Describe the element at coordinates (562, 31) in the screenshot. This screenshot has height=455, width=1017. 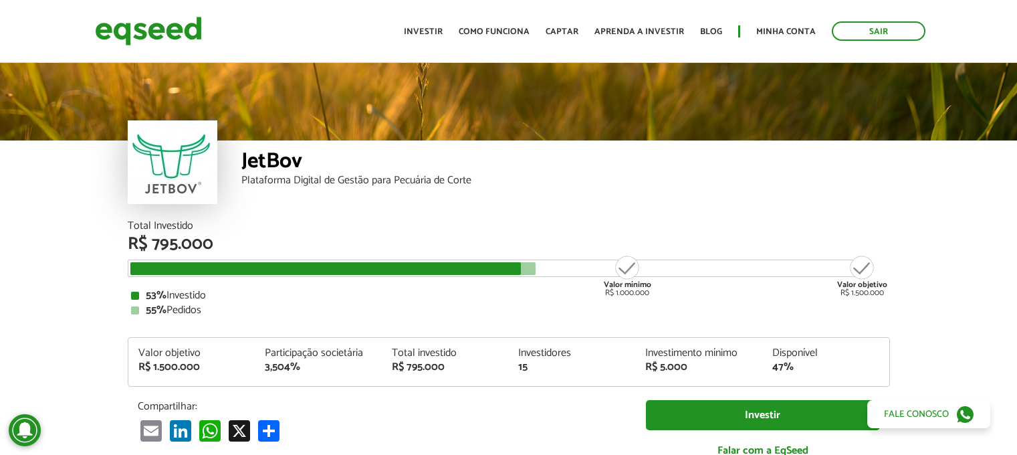
I see `a: Captar` at that location.